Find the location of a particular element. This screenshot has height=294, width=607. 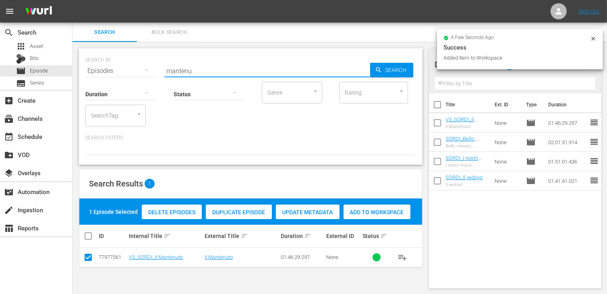

div: Default Workspace is located at coordinates (511, 64).